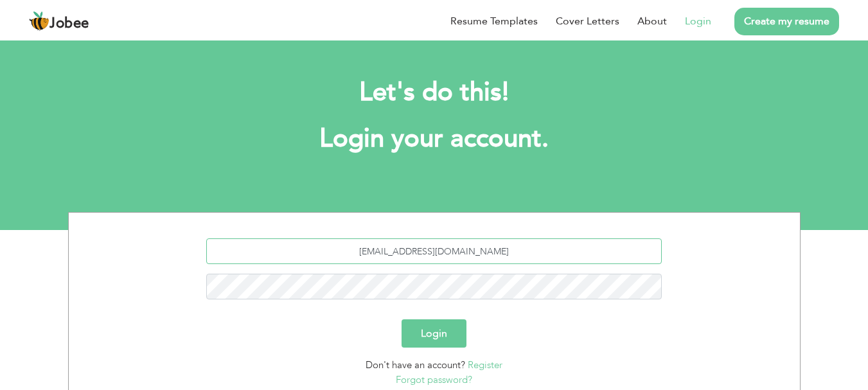 This screenshot has height=390, width=868. Describe the element at coordinates (415, 365) in the screenshot. I see `span: Don't have an account?` at that location.